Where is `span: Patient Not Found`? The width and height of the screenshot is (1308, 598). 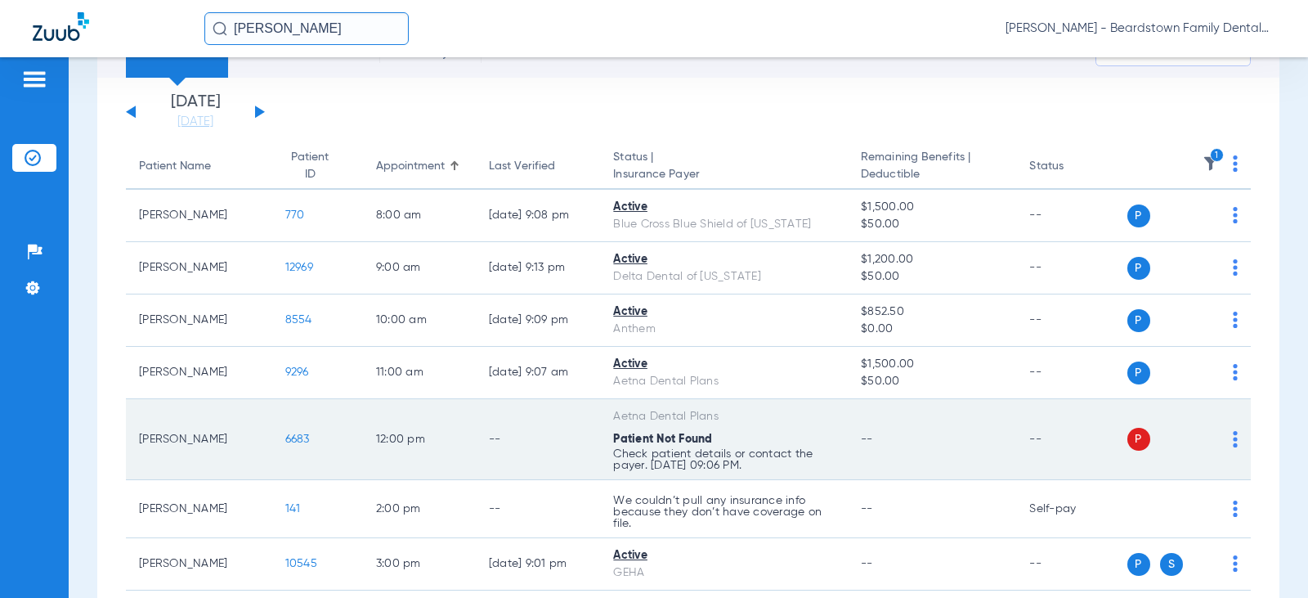 span: Patient Not Found is located at coordinates (662, 439).